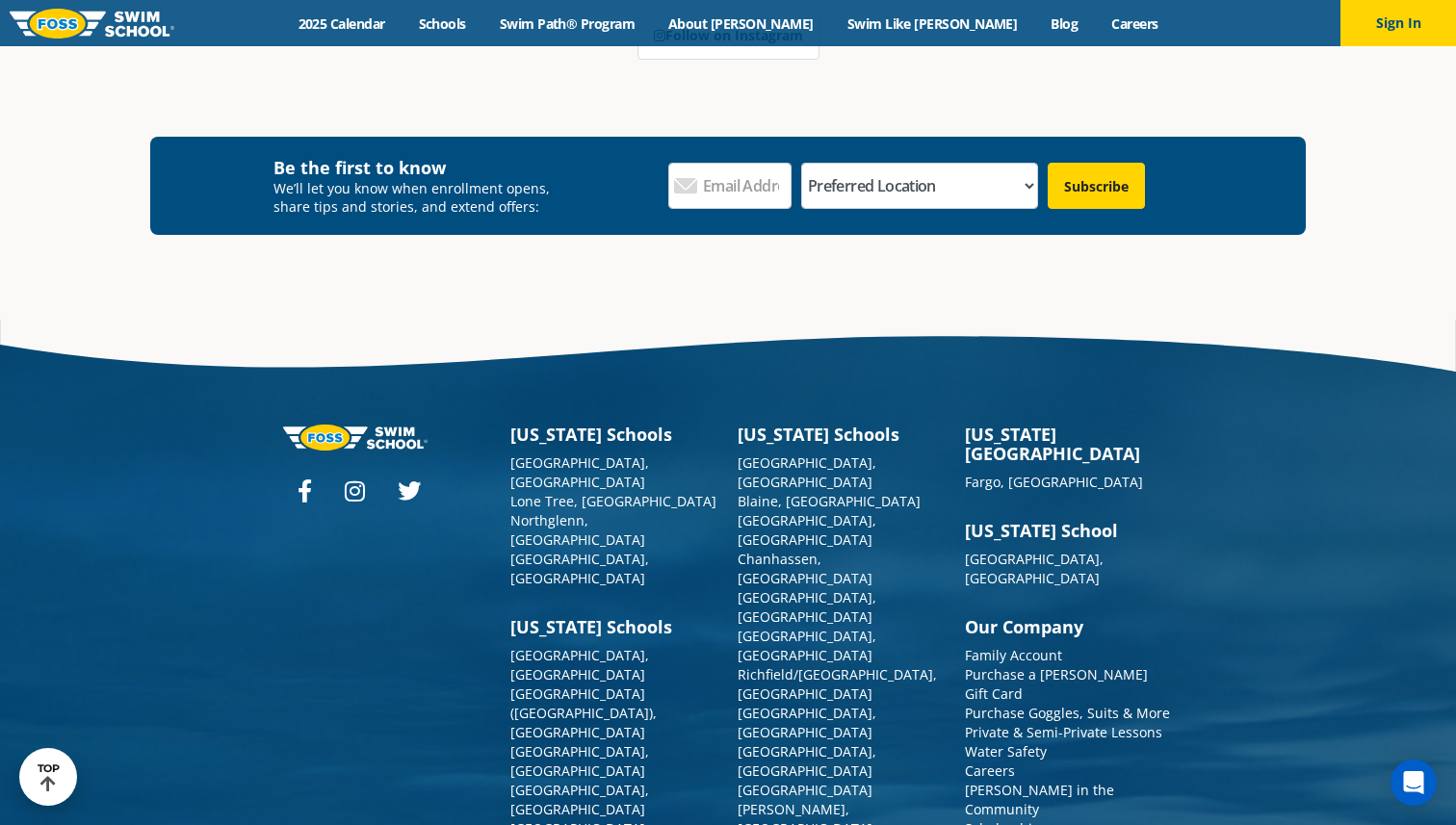 Image resolution: width=1456 pixels, height=825 pixels. I want to click on p: We’ll let you know when enrollment opens, share tips and stories, and extend offers:, so click(418, 198).